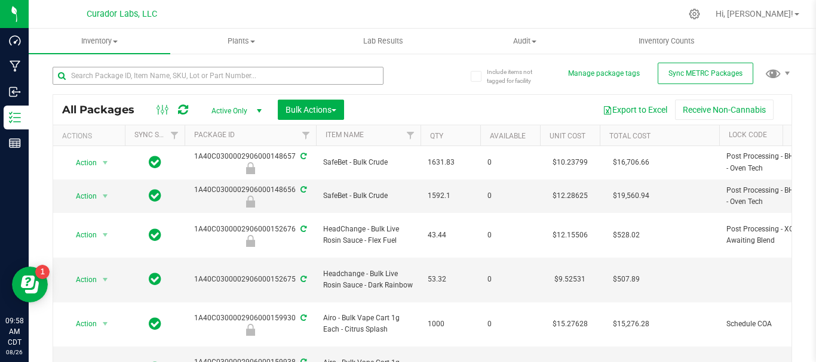 The width and height of the screenshot is (816, 362). Describe the element at coordinates (570, 196) in the screenshot. I see `td: $12.28625` at that location.